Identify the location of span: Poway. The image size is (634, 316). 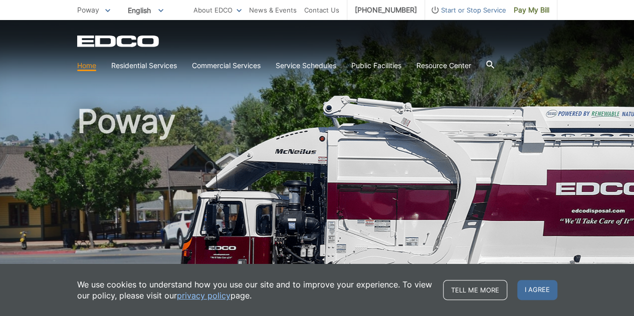
(88, 10).